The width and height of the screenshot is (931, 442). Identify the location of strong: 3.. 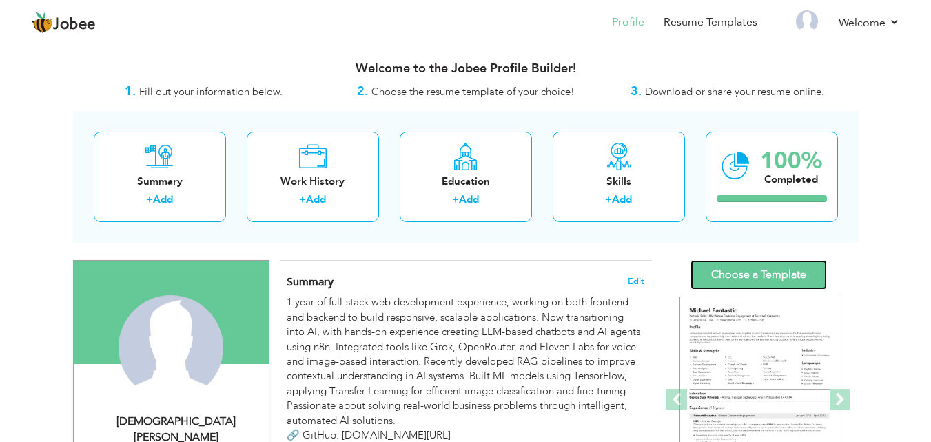
(636, 91).